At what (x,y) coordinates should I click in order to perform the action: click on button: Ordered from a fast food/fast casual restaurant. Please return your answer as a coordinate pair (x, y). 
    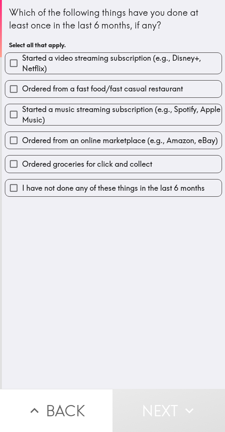
    Looking at the image, I should click on (113, 89).